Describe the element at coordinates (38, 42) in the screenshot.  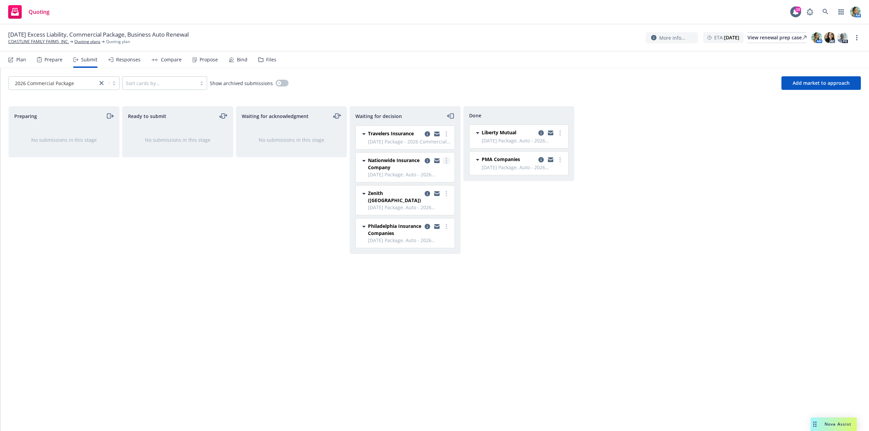
I see `a: COASTLINE FAMILY FARMS, INC.` at that location.